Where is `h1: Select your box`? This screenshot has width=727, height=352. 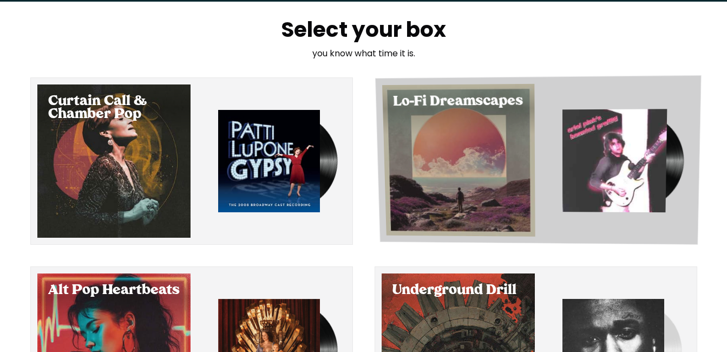 h1: Select your box is located at coordinates (364, 30).